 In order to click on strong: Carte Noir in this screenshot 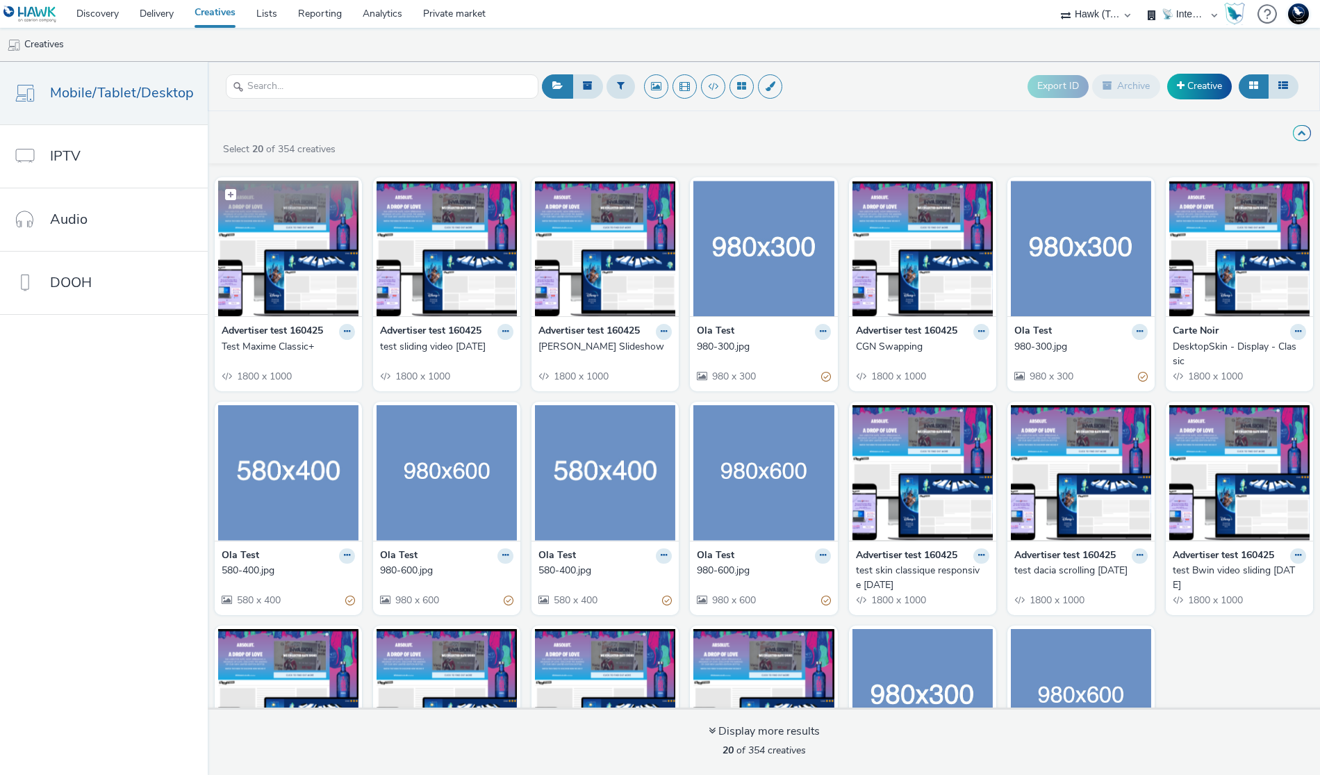, I will do `click(1196, 331)`.